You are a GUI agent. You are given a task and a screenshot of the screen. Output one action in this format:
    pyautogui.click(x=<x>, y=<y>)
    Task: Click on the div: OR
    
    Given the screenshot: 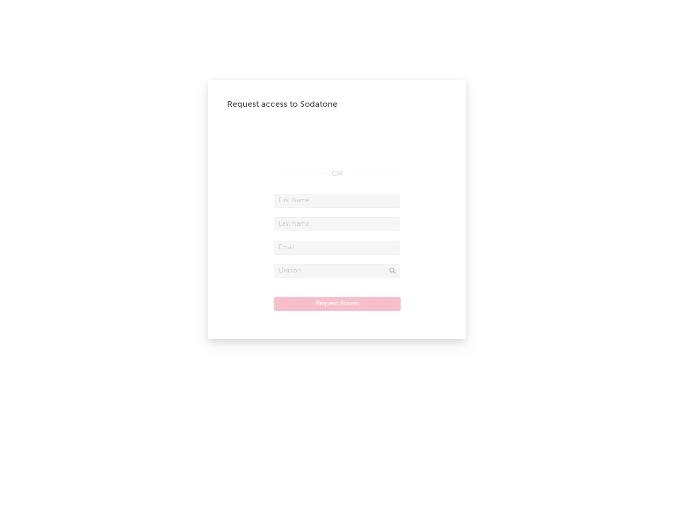 What is the action you would take?
    pyautogui.click(x=337, y=174)
    